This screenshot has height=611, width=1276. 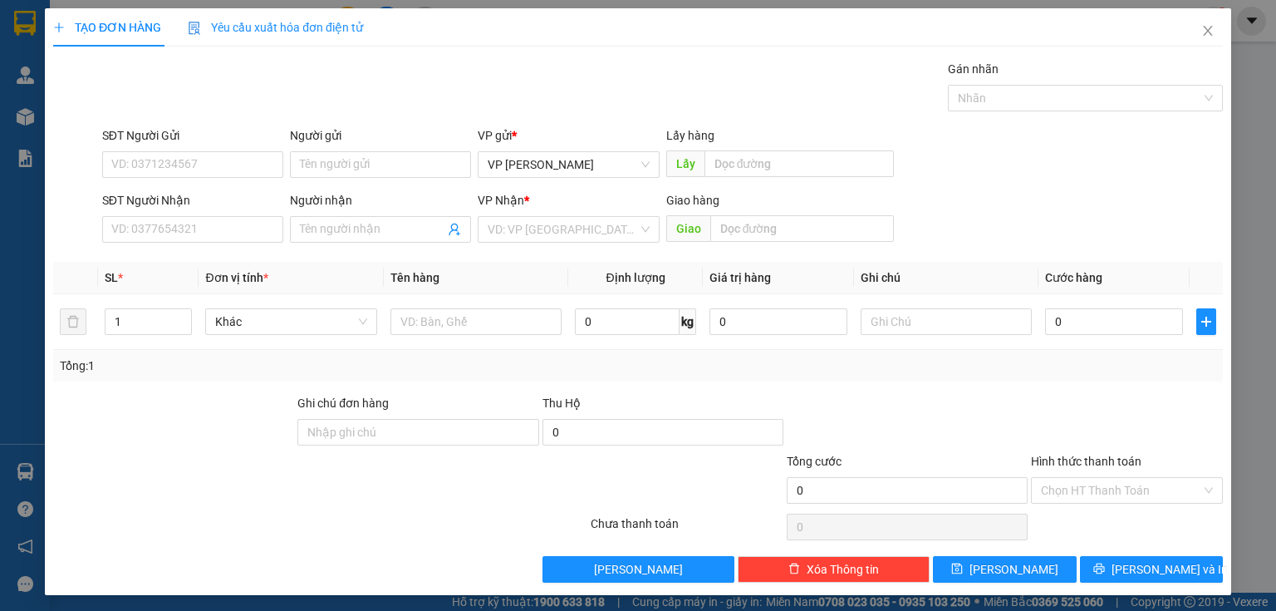 I want to click on th: Ghi chú, so click(x=946, y=278).